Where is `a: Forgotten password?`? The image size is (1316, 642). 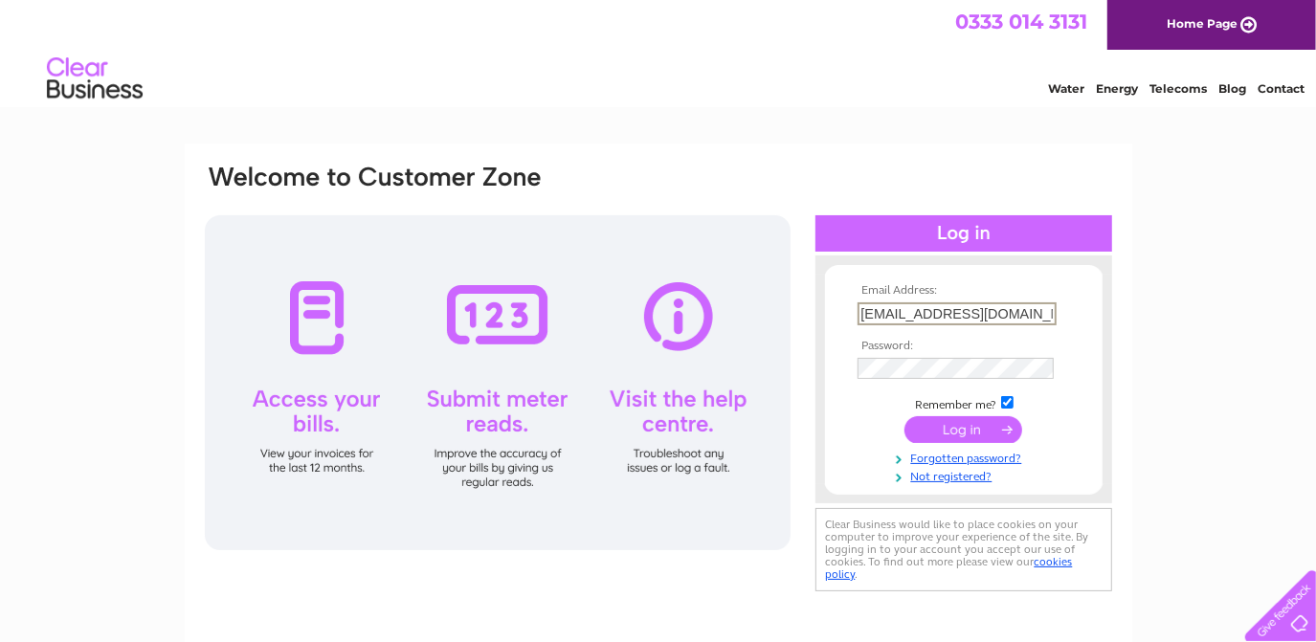
a: Forgotten password? is located at coordinates (966, 457).